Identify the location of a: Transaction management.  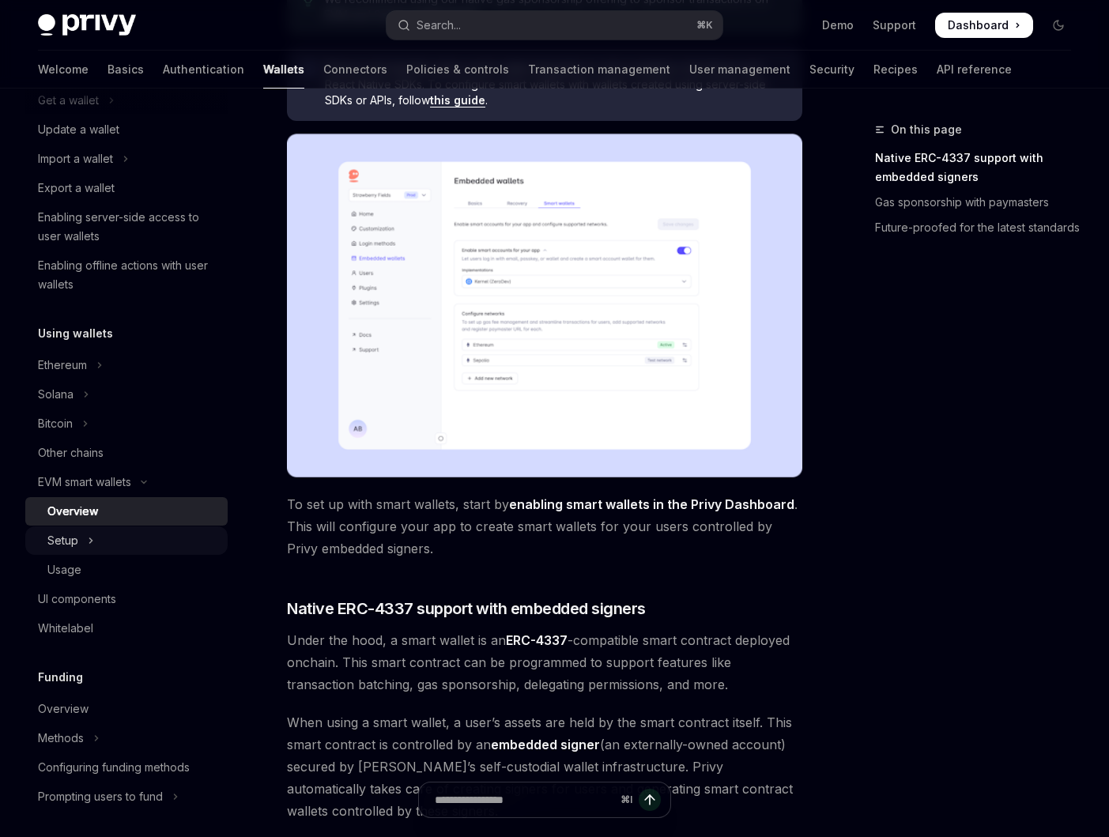
(599, 70).